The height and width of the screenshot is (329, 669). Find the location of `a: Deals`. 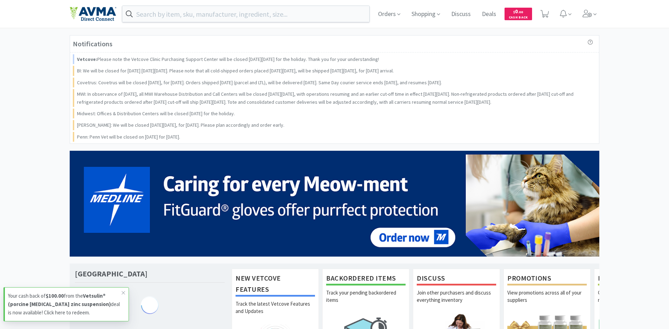

a: Deals is located at coordinates (489, 14).